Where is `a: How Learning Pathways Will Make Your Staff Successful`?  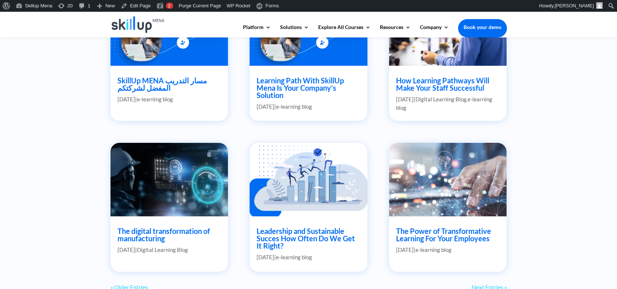
a: How Learning Pathways Will Make Your Staff Successful is located at coordinates (443, 84).